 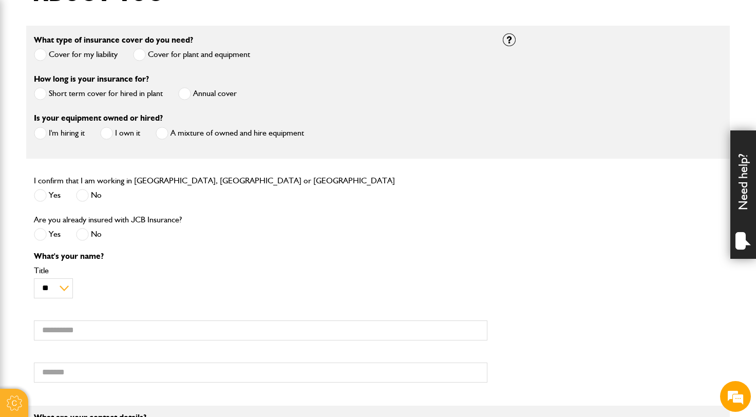 I want to click on textarea: Type your message and hit 'Enter', so click(x=100, y=317).